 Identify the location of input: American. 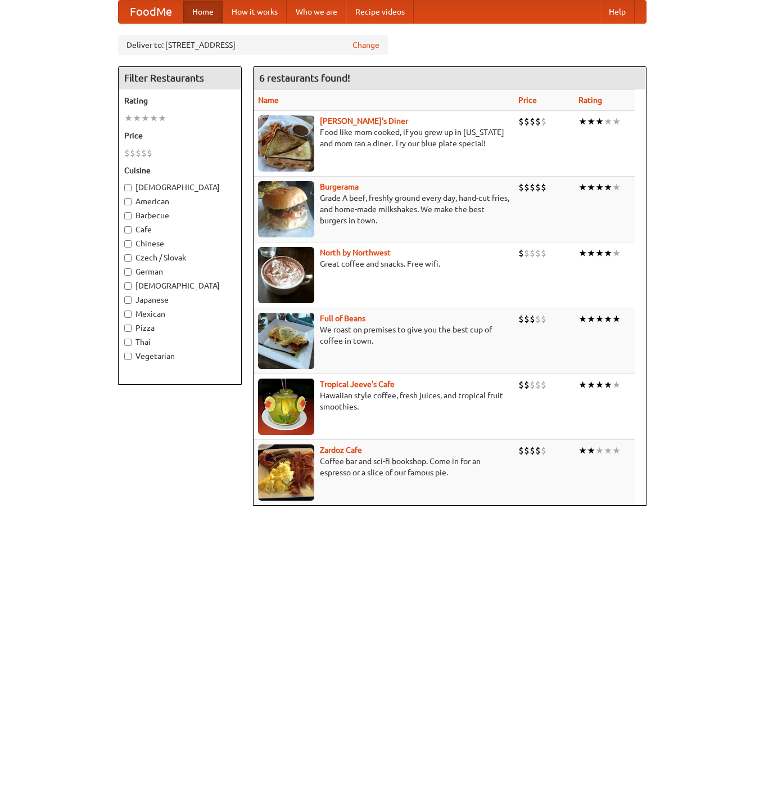
(128, 201).